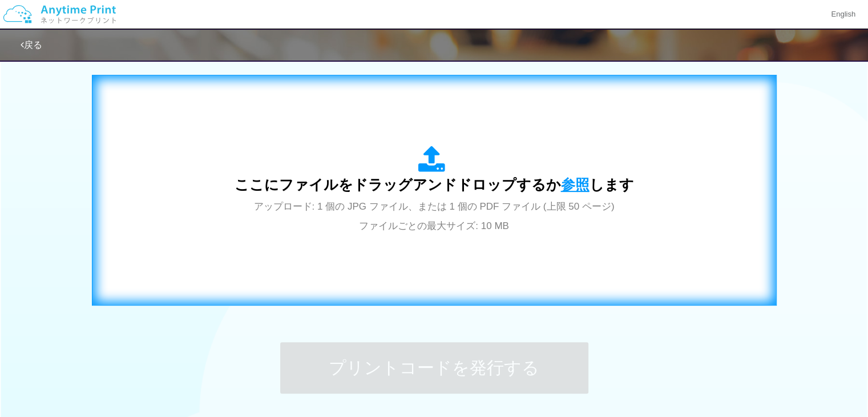  I want to click on span: ここにファイルをドラッグアンドドロップするか します, so click(434, 184).